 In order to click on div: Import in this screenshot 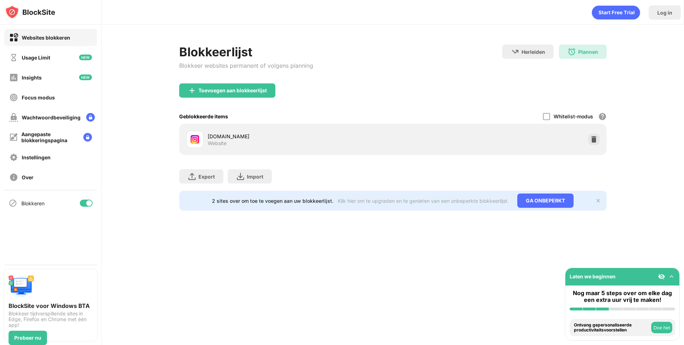, I will do `click(255, 176)`.